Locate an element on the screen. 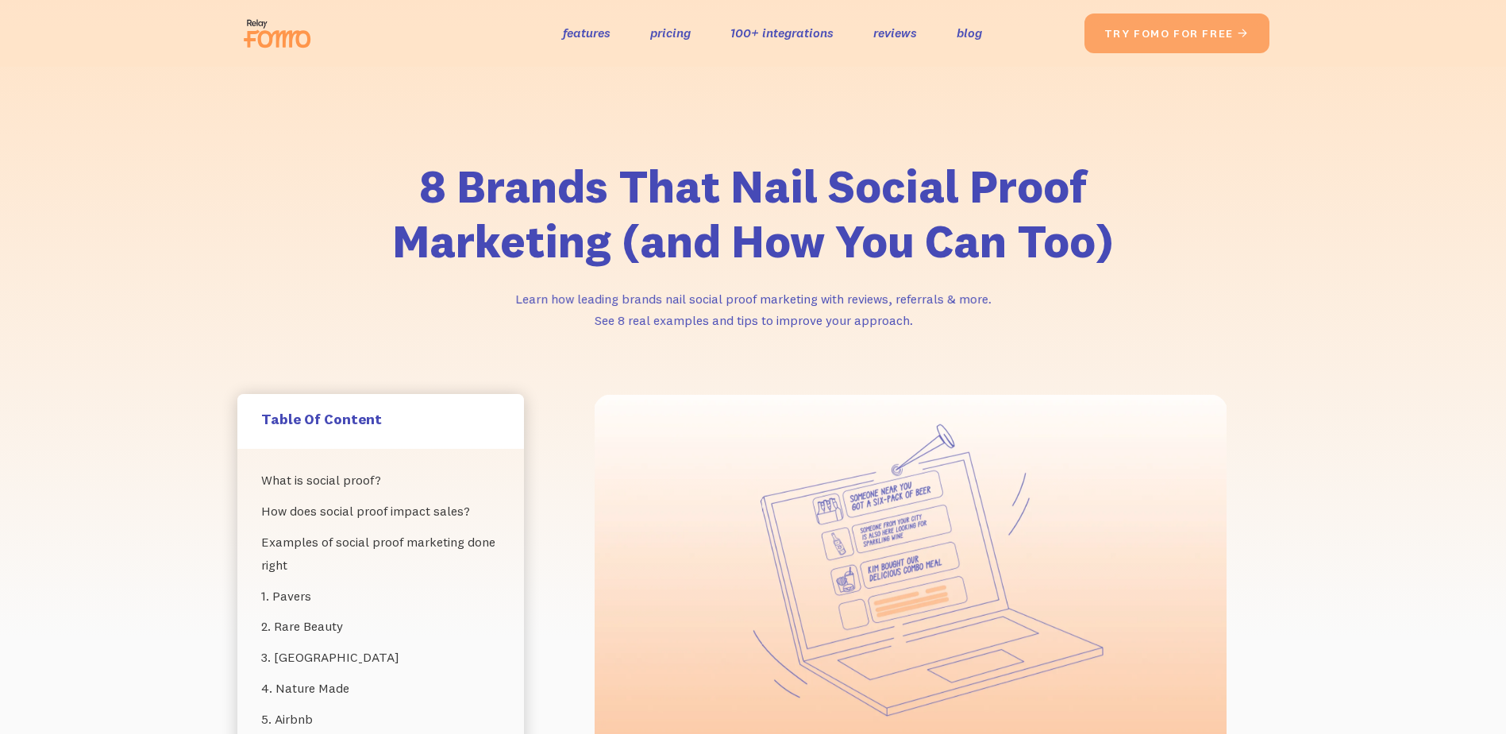  p: Learn how leading brands nail social proof marketing with reviews, referrals & more. See 8 real e... is located at coordinates (753, 309).